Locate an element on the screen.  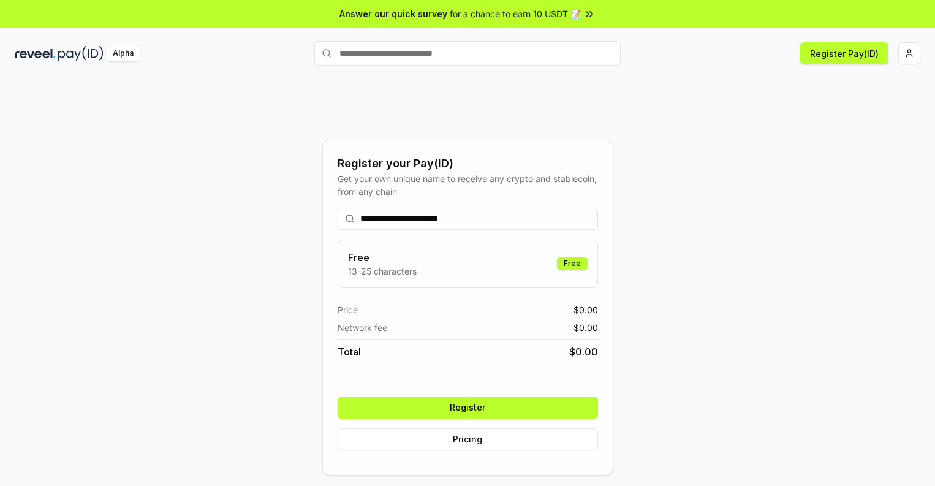
img: reveel_dark is located at coordinates (35, 53).